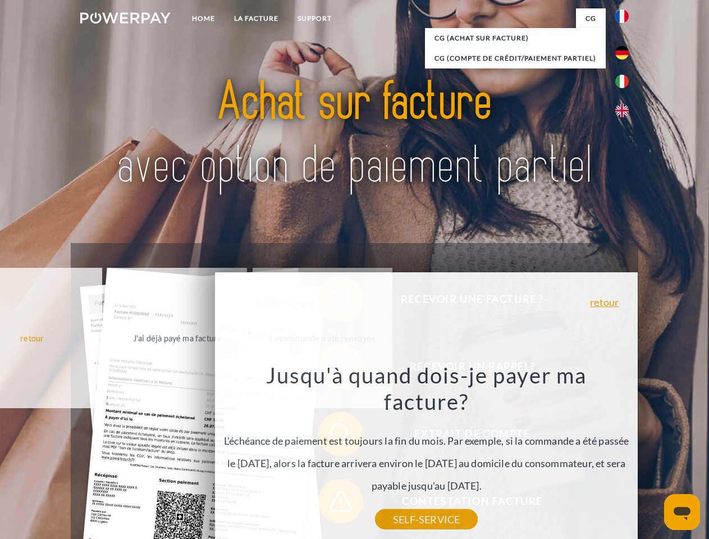  What do you see at coordinates (604, 302) in the screenshot?
I see `a: retour` at bounding box center [604, 302].